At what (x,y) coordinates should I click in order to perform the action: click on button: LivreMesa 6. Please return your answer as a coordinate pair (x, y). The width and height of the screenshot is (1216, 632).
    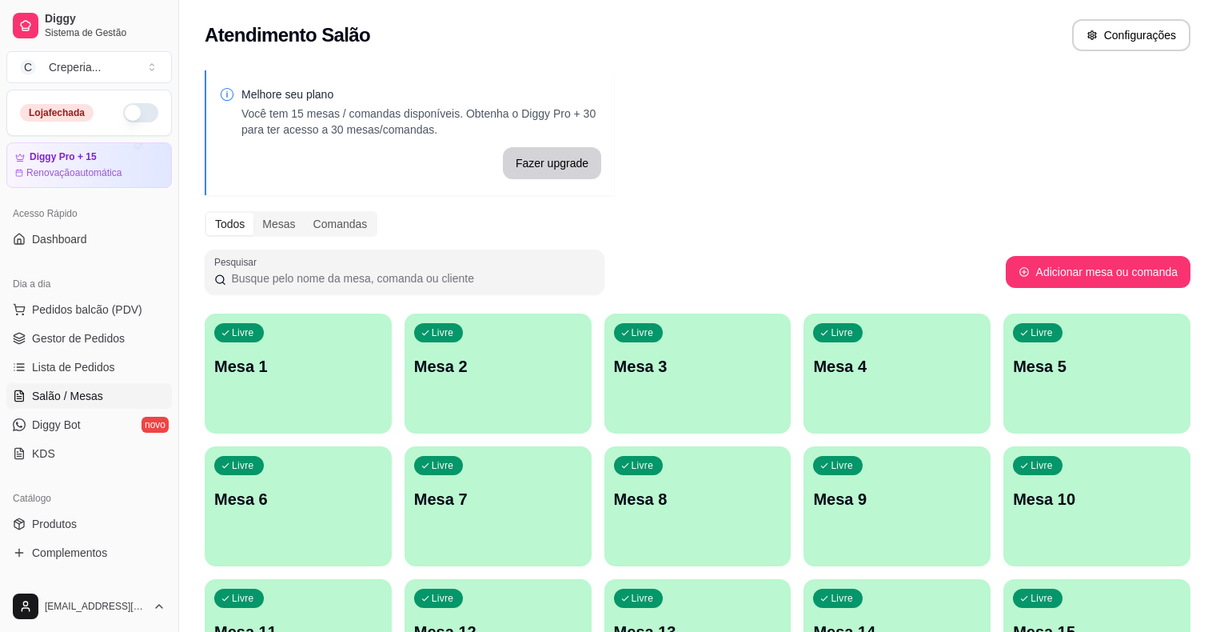
    Looking at the image, I should click on (298, 506).